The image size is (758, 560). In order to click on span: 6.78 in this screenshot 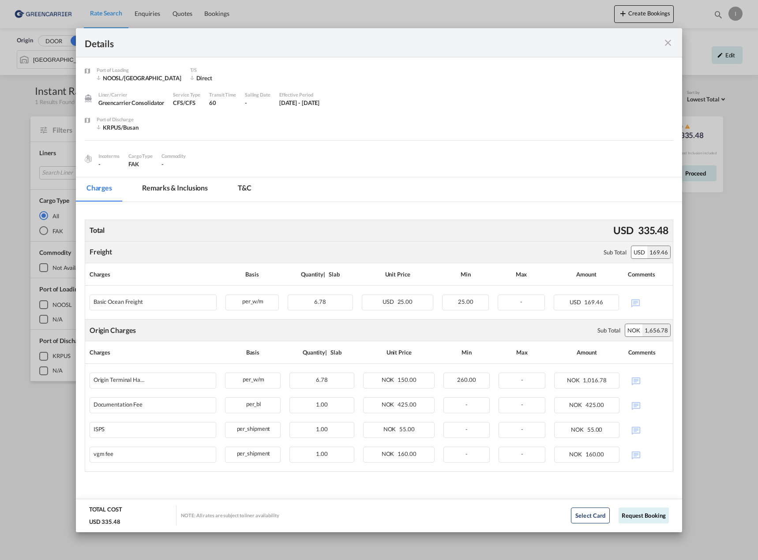, I will do `click(322, 380)`.